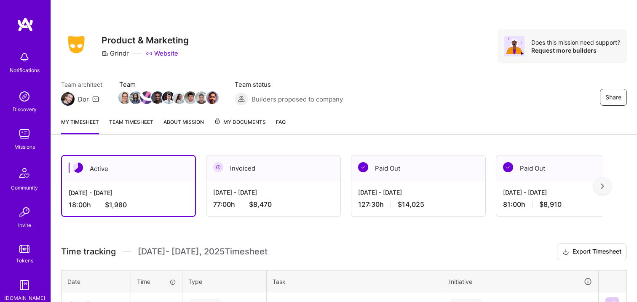  What do you see at coordinates (24, 57) in the screenshot?
I see `img: bell` at bounding box center [24, 57].